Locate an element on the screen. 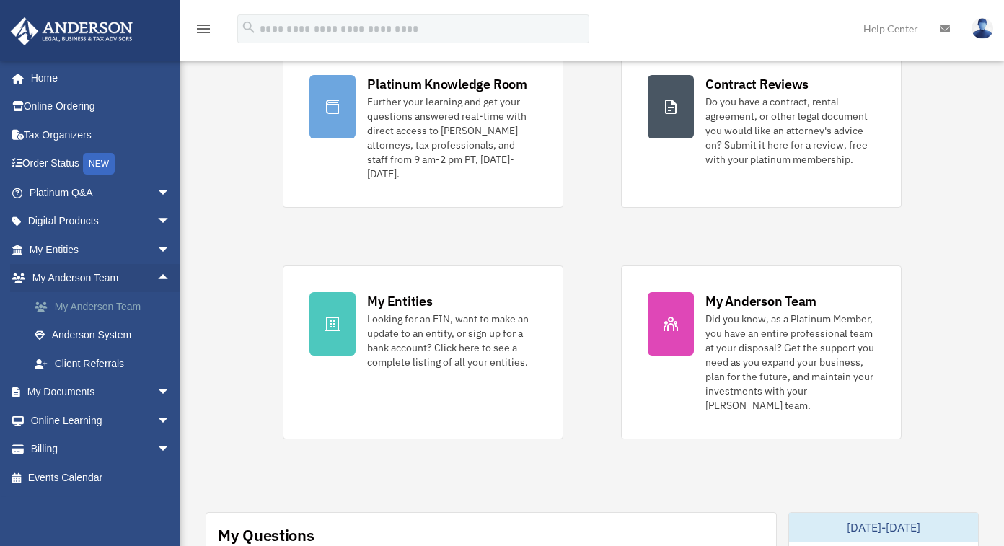 This screenshot has height=546, width=1004. div: My Anderson Team is located at coordinates (761, 301).